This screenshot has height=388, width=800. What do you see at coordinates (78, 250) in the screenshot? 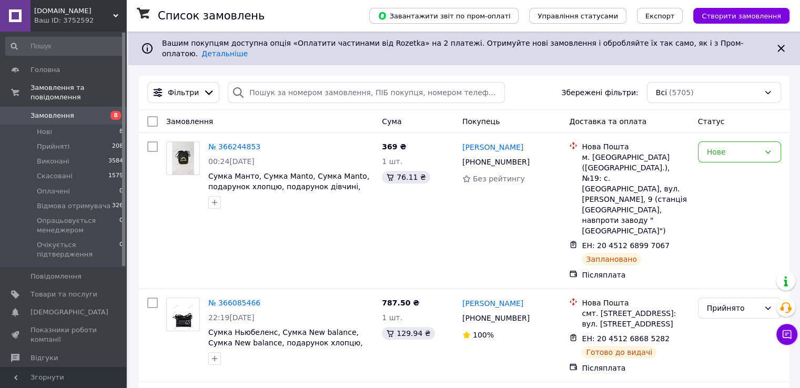
I see `span: Очікується підтвердження` at bounding box center [78, 250].